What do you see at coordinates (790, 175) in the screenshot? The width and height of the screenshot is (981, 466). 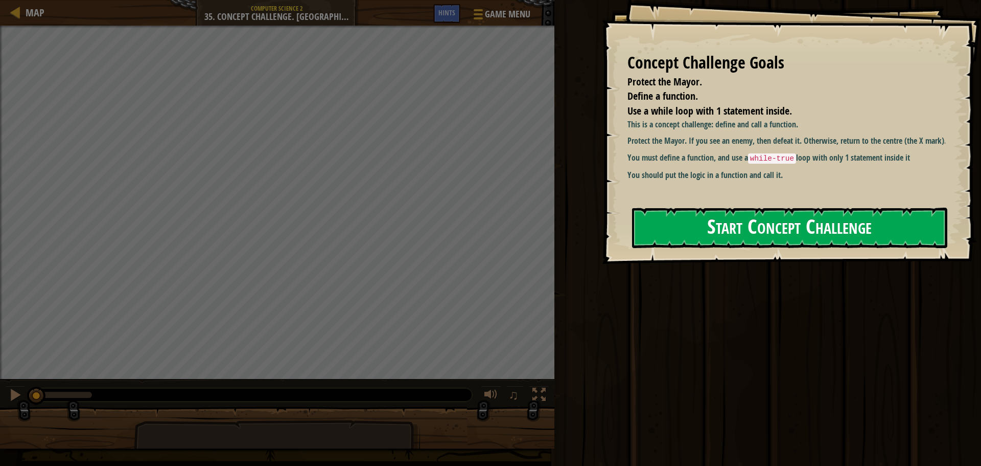 I see `p: You should put the logic in a function and call it.` at bounding box center [790, 175].